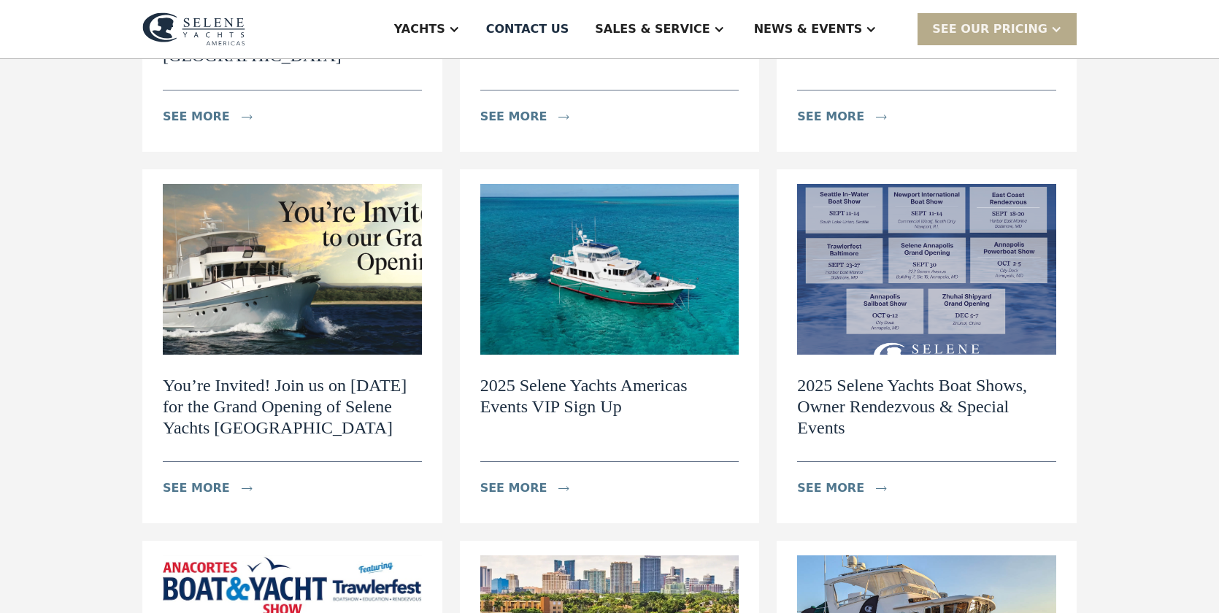  I want to click on div: Yachts, so click(420, 29).